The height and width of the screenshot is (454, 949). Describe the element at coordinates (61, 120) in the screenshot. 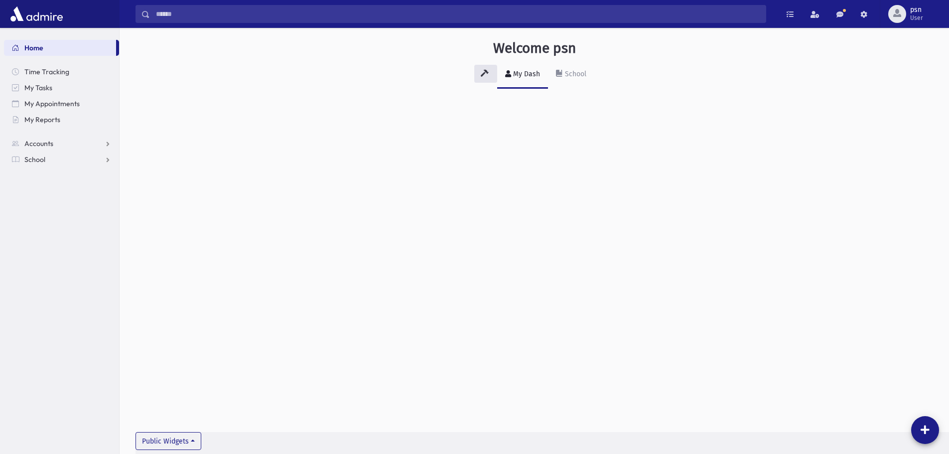

I see `a: My Reports` at that location.